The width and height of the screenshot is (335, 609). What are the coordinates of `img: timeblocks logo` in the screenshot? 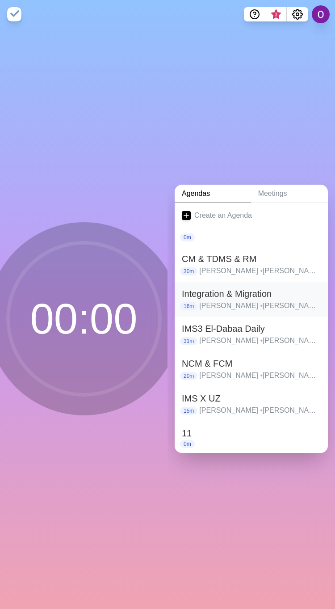 It's located at (14, 14).